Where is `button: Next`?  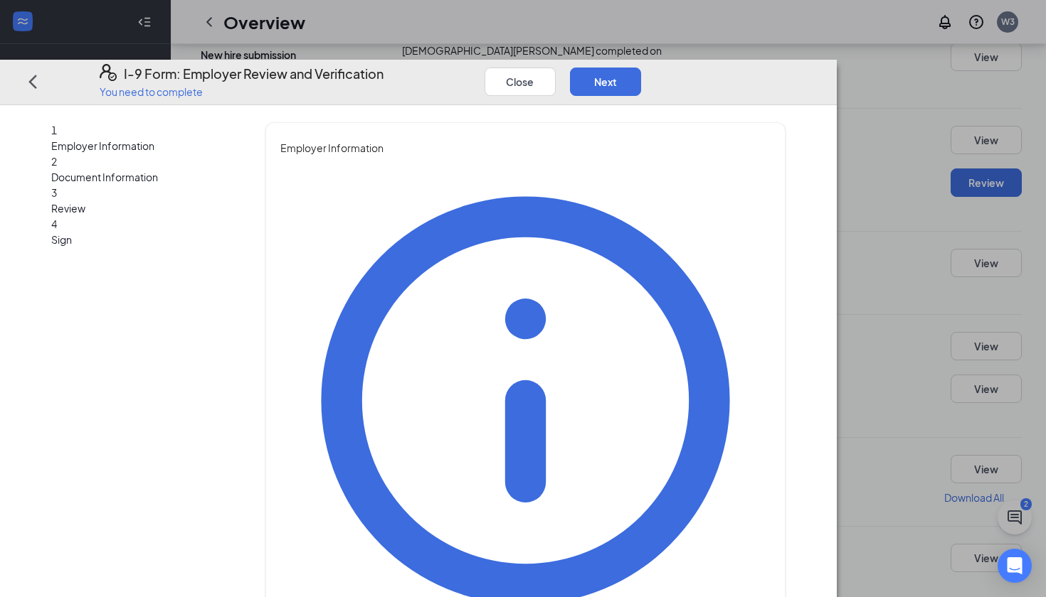 button: Next is located at coordinates (605, 82).